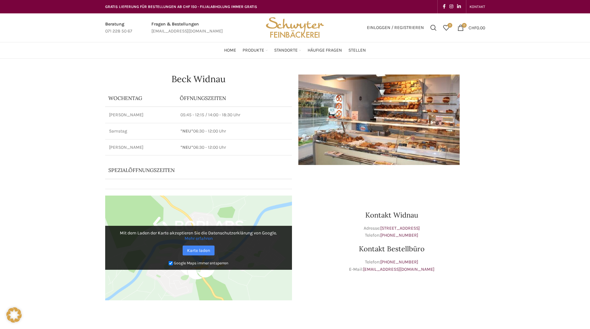 This screenshot has width=590, height=329. What do you see at coordinates (477, 7) in the screenshot?
I see `span: KONTAKT` at bounding box center [477, 7].